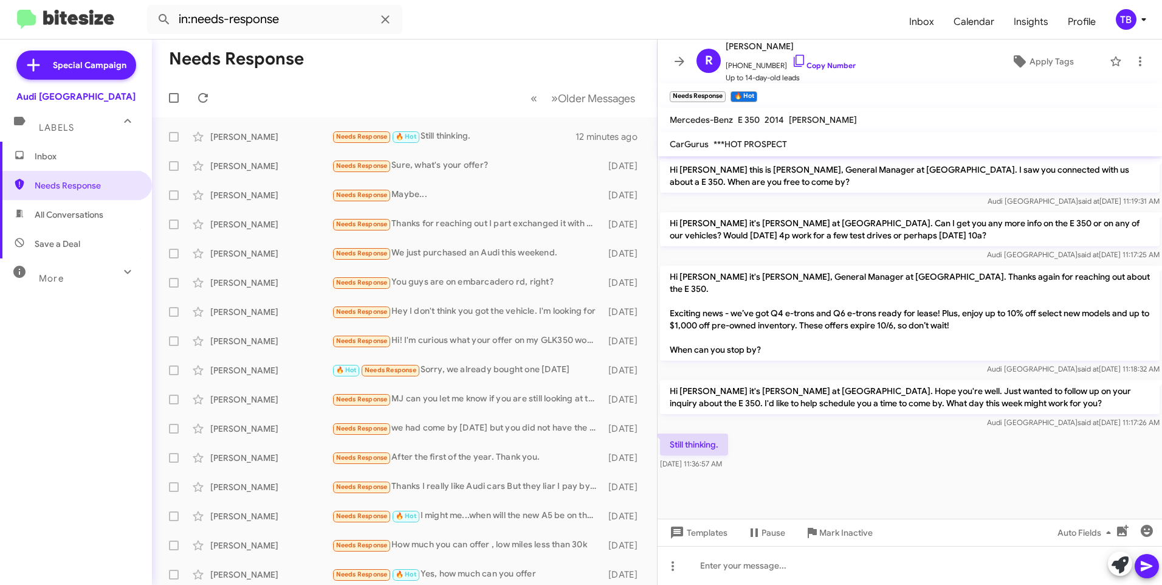 The height and width of the screenshot is (585, 1162). Describe the element at coordinates (697, 533) in the screenshot. I see `button: Templates` at that location.